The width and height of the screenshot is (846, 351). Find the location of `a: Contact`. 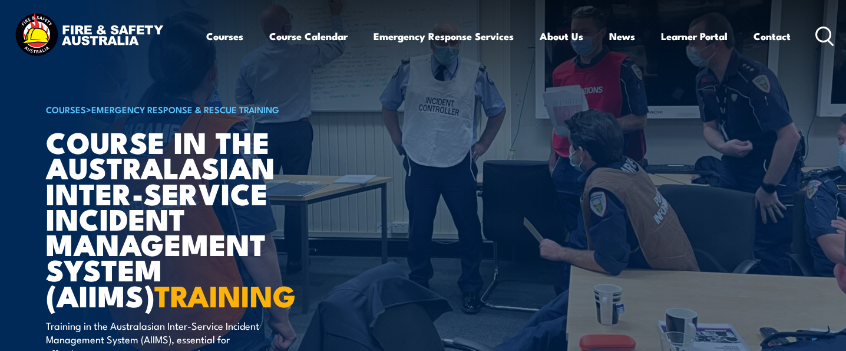

a: Contact is located at coordinates (772, 36).